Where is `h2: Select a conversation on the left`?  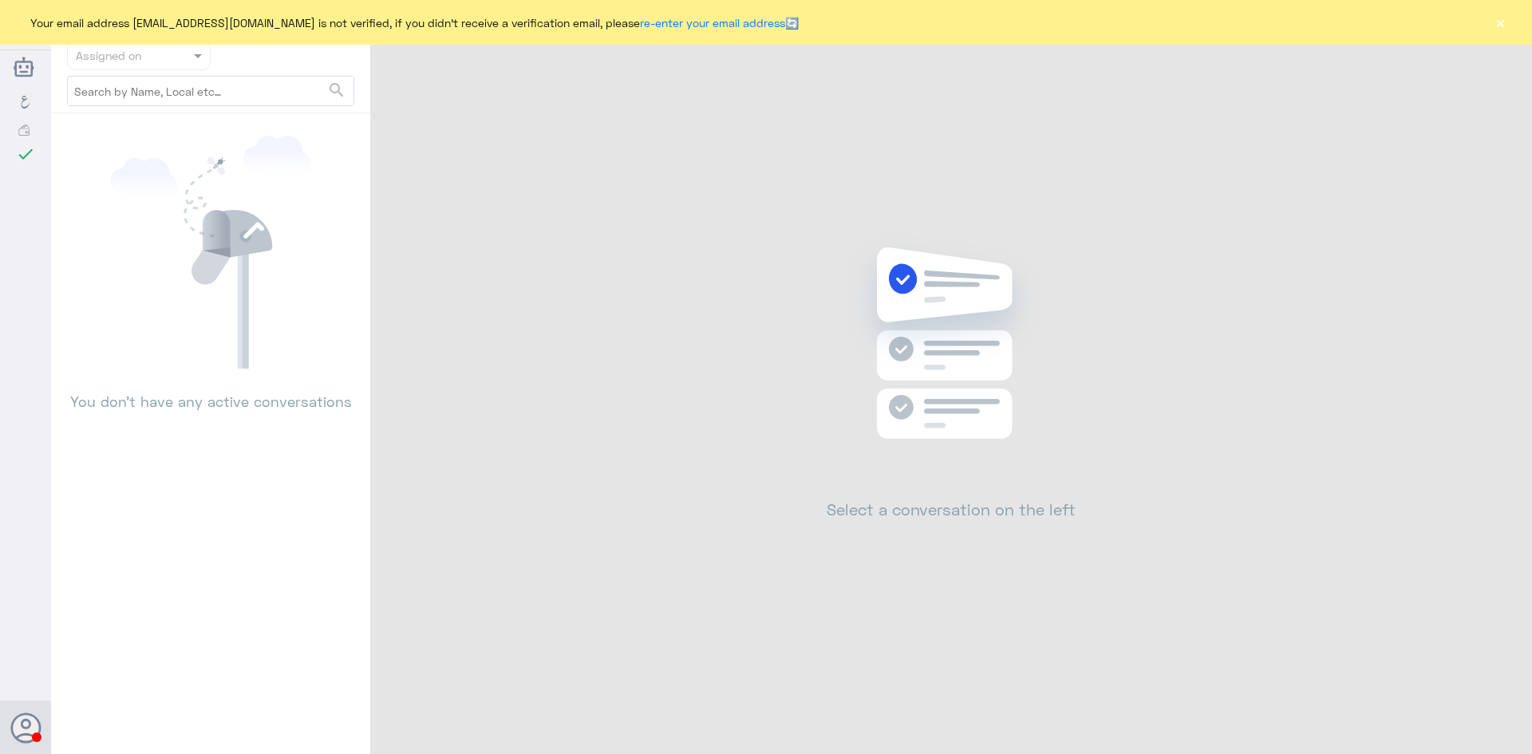 h2: Select a conversation on the left is located at coordinates (951, 509).